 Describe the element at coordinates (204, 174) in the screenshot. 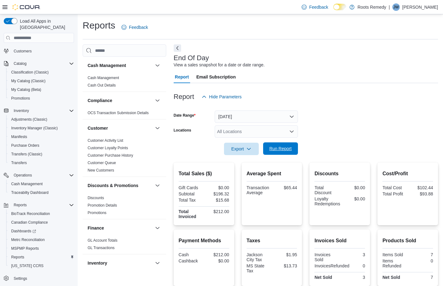

I see `h2: Total Sales ($)` at that location.